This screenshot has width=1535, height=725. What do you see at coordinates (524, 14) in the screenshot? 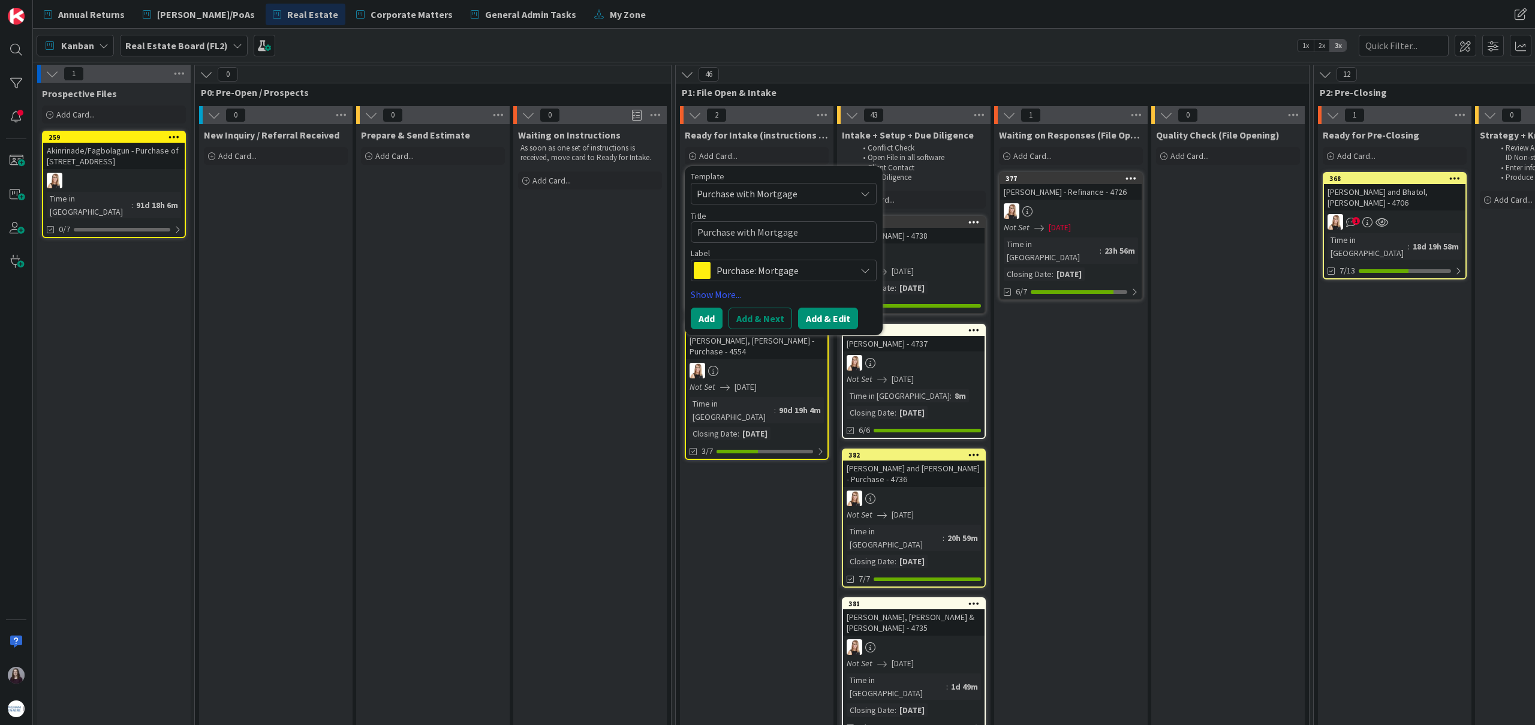
I see `a: General Admin Tasks` at bounding box center [524, 14].